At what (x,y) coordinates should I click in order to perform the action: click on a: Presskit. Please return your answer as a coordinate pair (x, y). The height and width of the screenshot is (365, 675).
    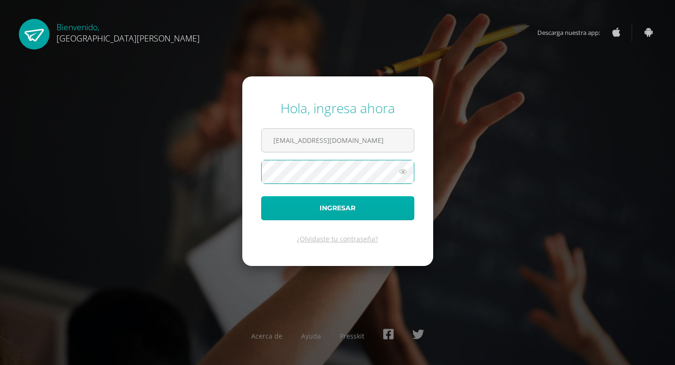
    Looking at the image, I should click on (352, 336).